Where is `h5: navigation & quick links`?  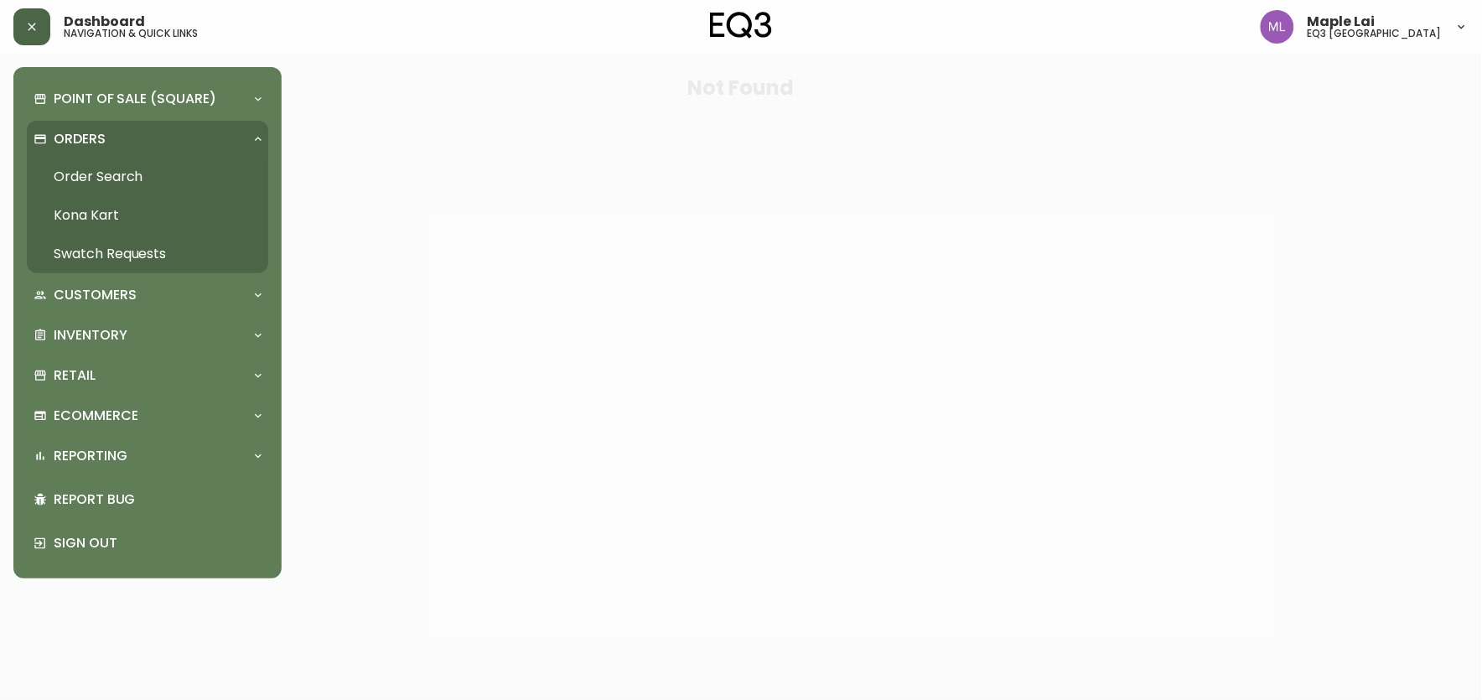
h5: navigation & quick links is located at coordinates (131, 34).